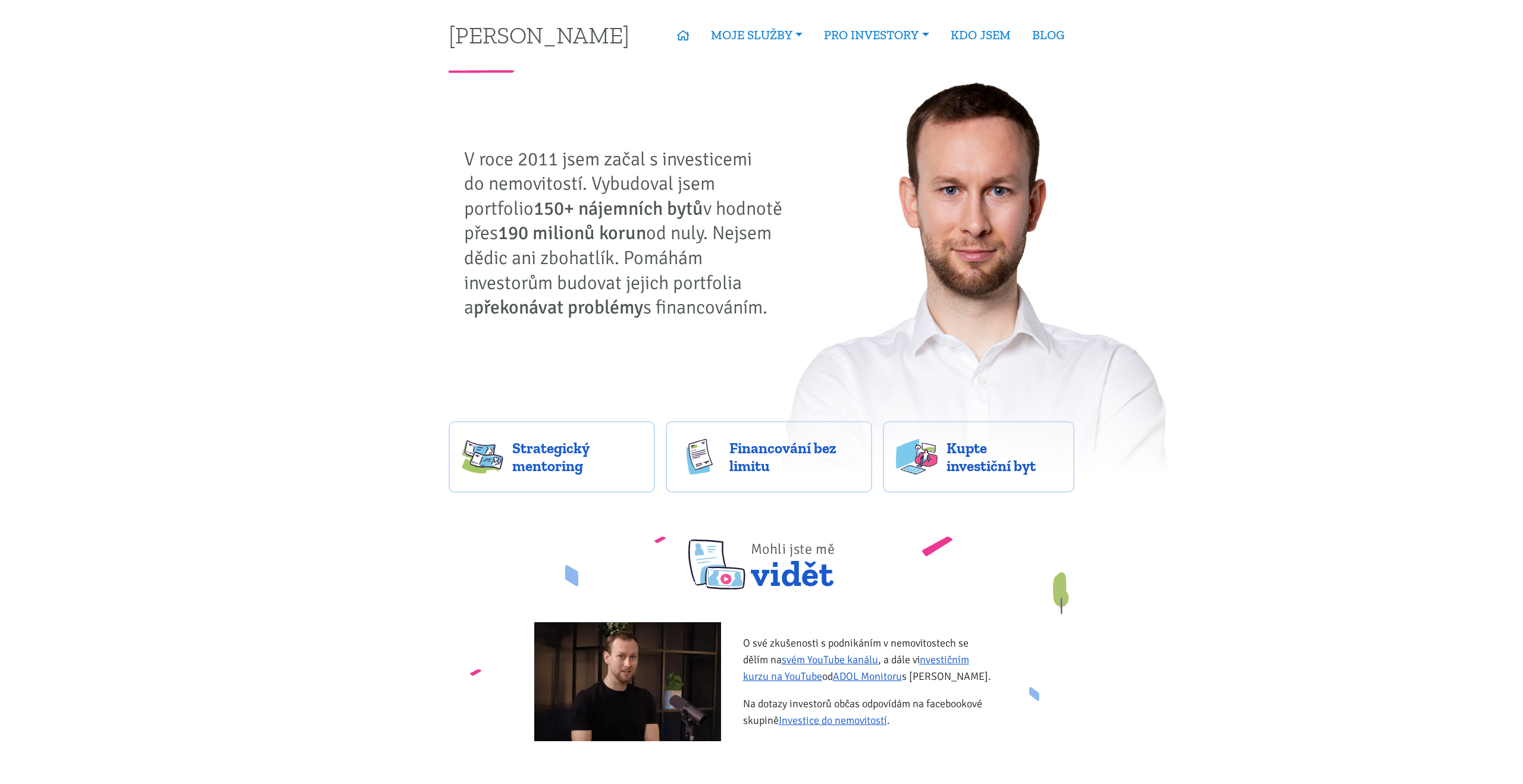 This screenshot has width=1523, height=784. What do you see at coordinates (1004, 457) in the screenshot?
I see `span: Kupte investiční byt` at bounding box center [1004, 457].